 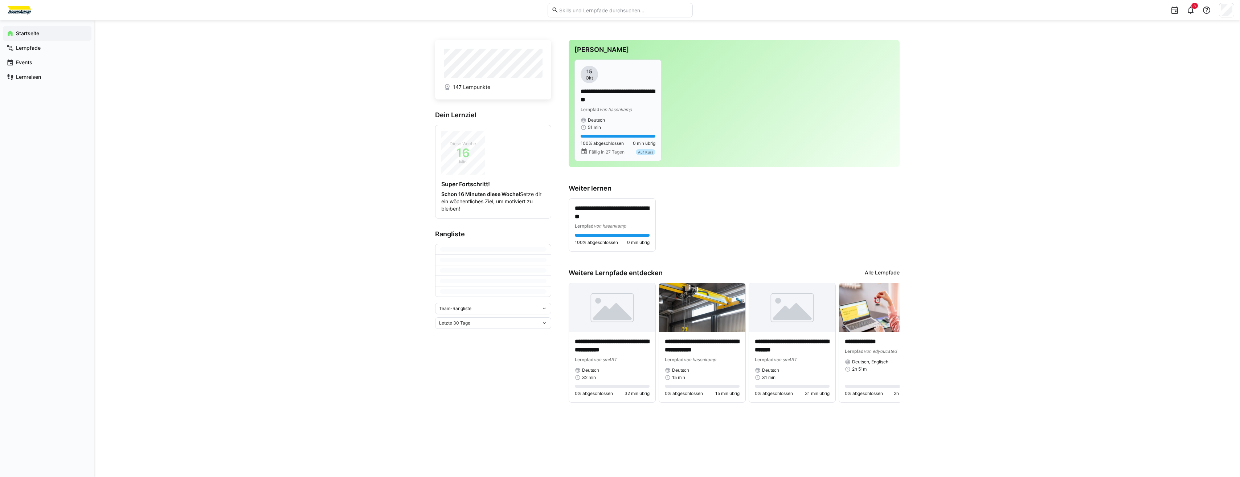 I want to click on span: von edyoucated, so click(x=880, y=351).